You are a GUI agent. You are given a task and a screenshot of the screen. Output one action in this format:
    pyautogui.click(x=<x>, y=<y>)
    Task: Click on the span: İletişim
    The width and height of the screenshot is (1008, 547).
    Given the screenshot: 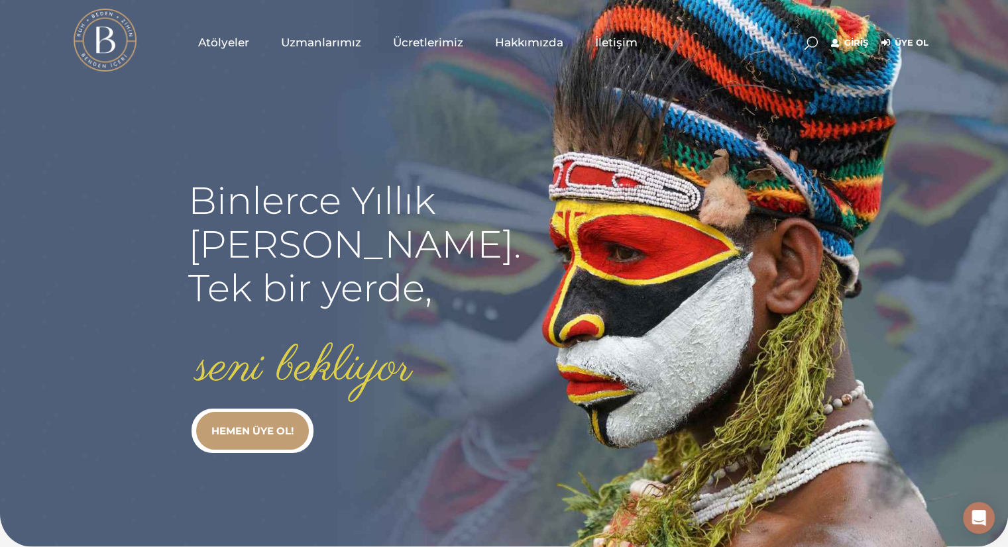 What is the action you would take?
    pyautogui.click(x=616, y=42)
    